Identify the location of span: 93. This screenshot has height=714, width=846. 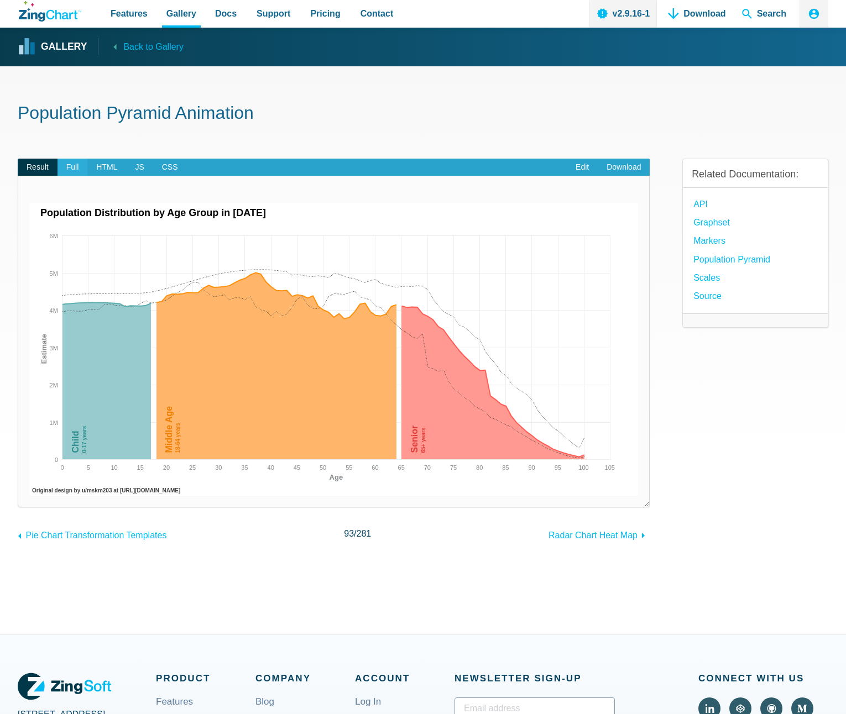
(349, 534).